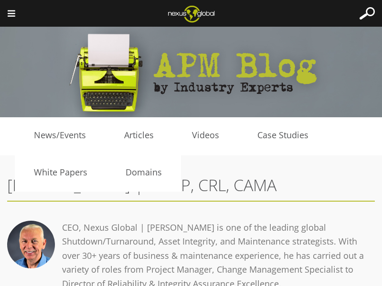  Describe the element at coordinates (139, 136) in the screenshot. I see `a: Articles` at that location.